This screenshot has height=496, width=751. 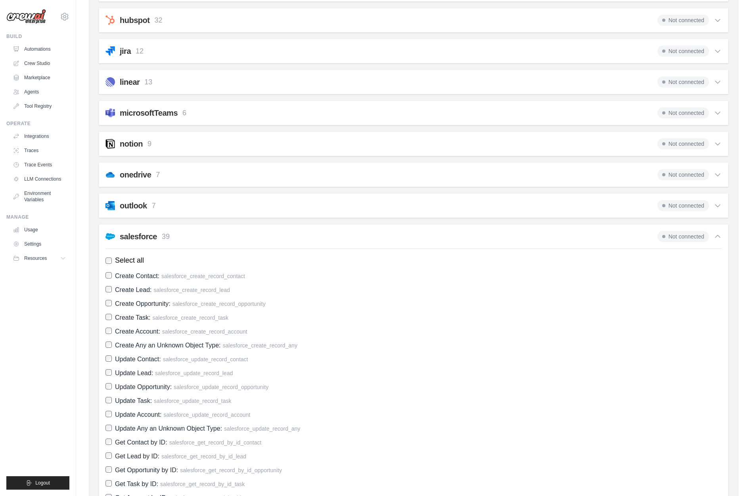 I want to click on h2: jira, so click(x=125, y=51).